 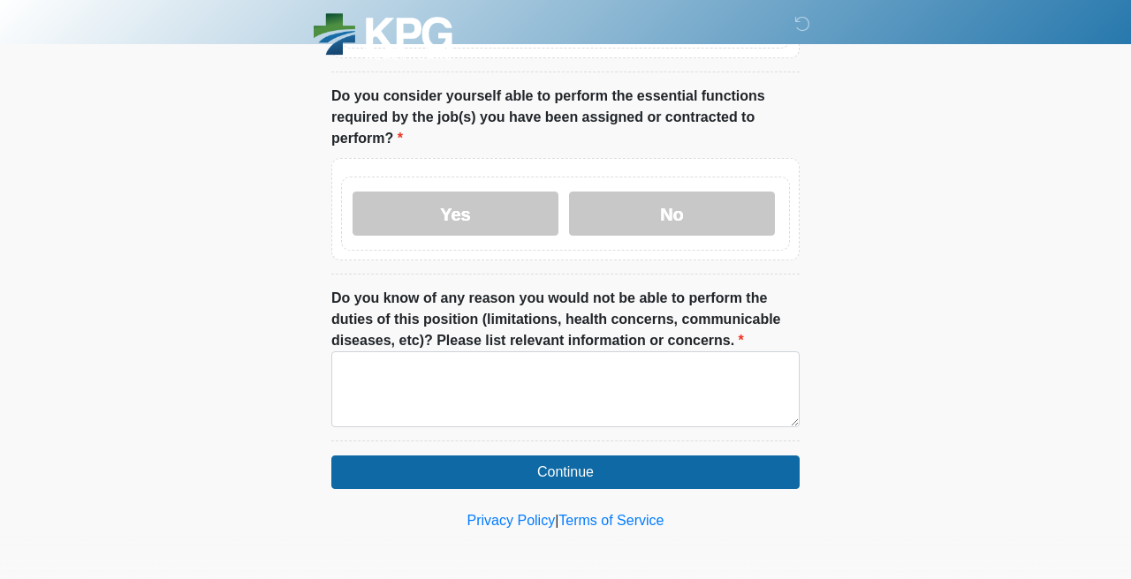 What do you see at coordinates (610, 520) in the screenshot?
I see `a: Terms of Service` at bounding box center [610, 520].